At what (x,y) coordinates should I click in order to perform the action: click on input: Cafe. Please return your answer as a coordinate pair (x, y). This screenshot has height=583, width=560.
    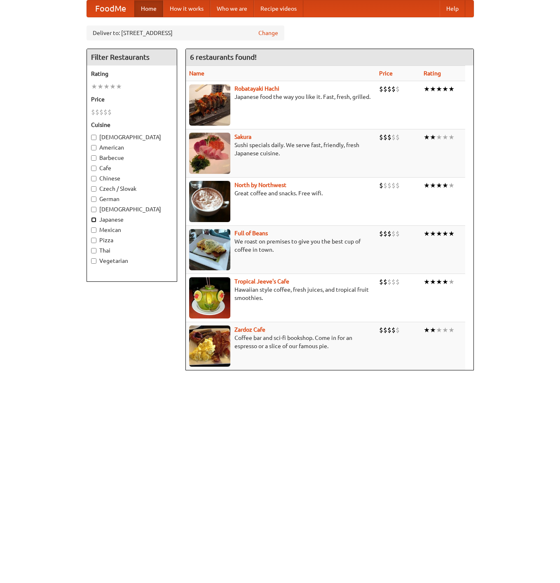
    Looking at the image, I should click on (94, 168).